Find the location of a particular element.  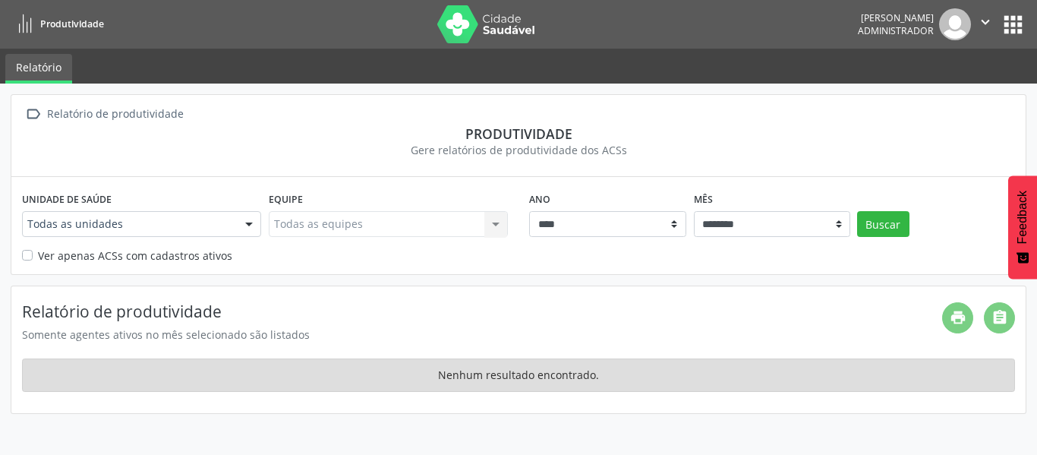

div: Produtividade is located at coordinates (518, 134).